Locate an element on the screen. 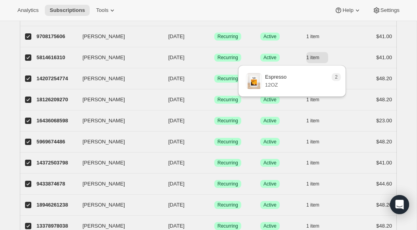  p: 18946261238 is located at coordinates (56, 205).